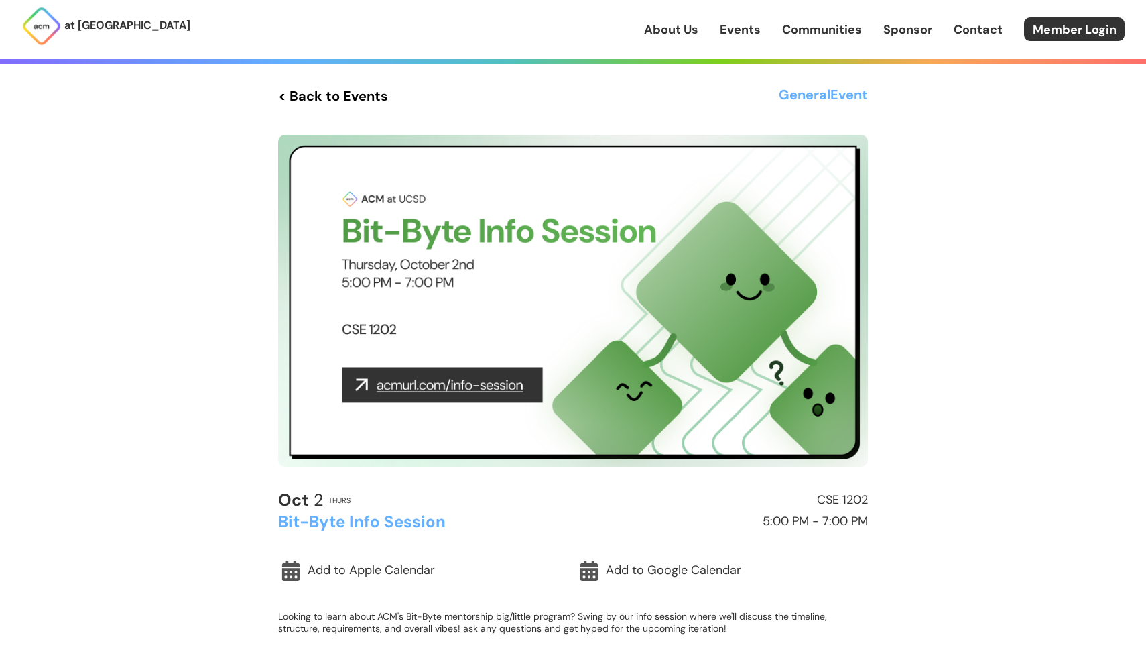  I want to click on a: < Back to Events, so click(333, 96).